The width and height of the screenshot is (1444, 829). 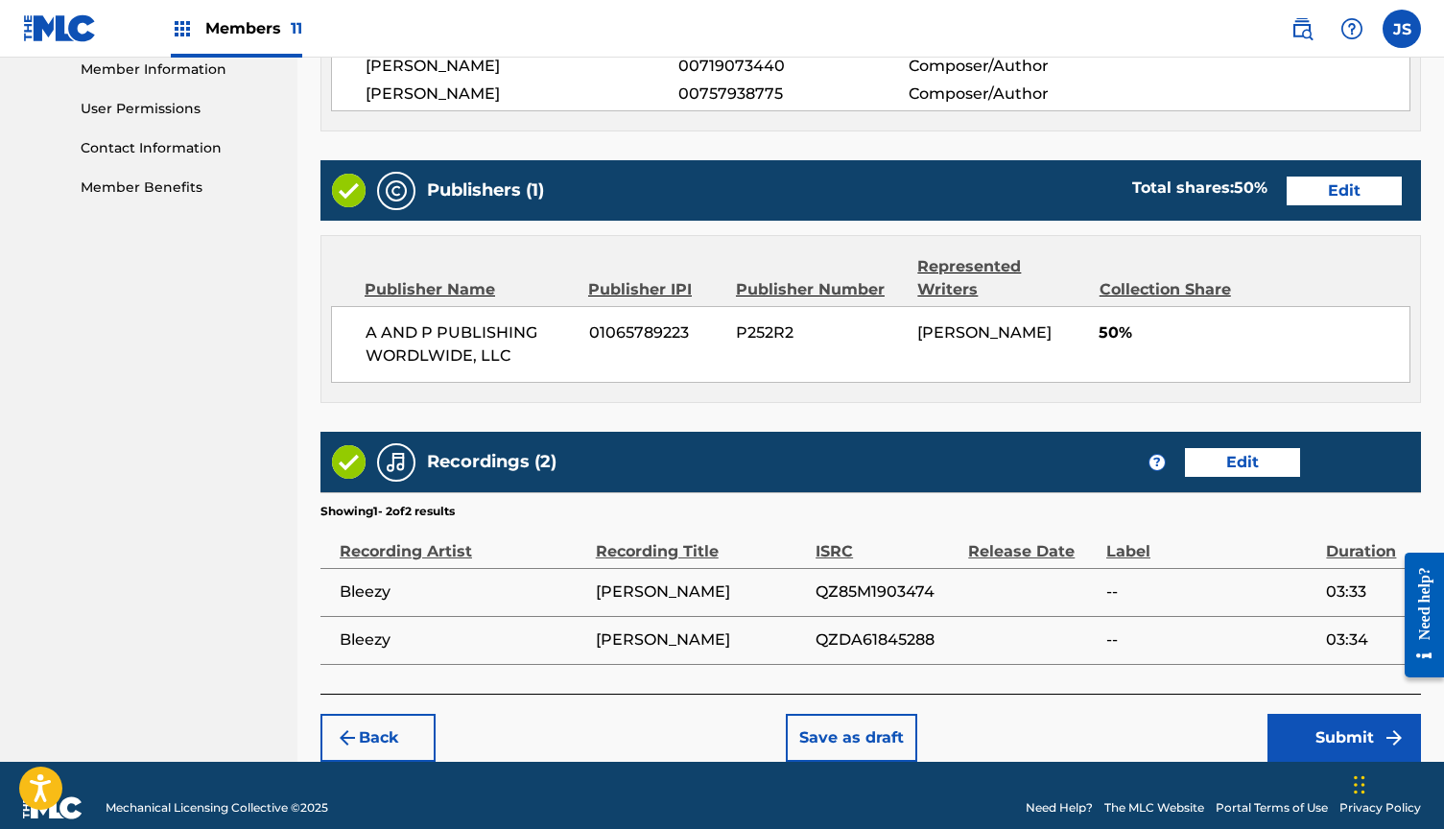 I want to click on div: Collection Share, so click(x=1178, y=290).